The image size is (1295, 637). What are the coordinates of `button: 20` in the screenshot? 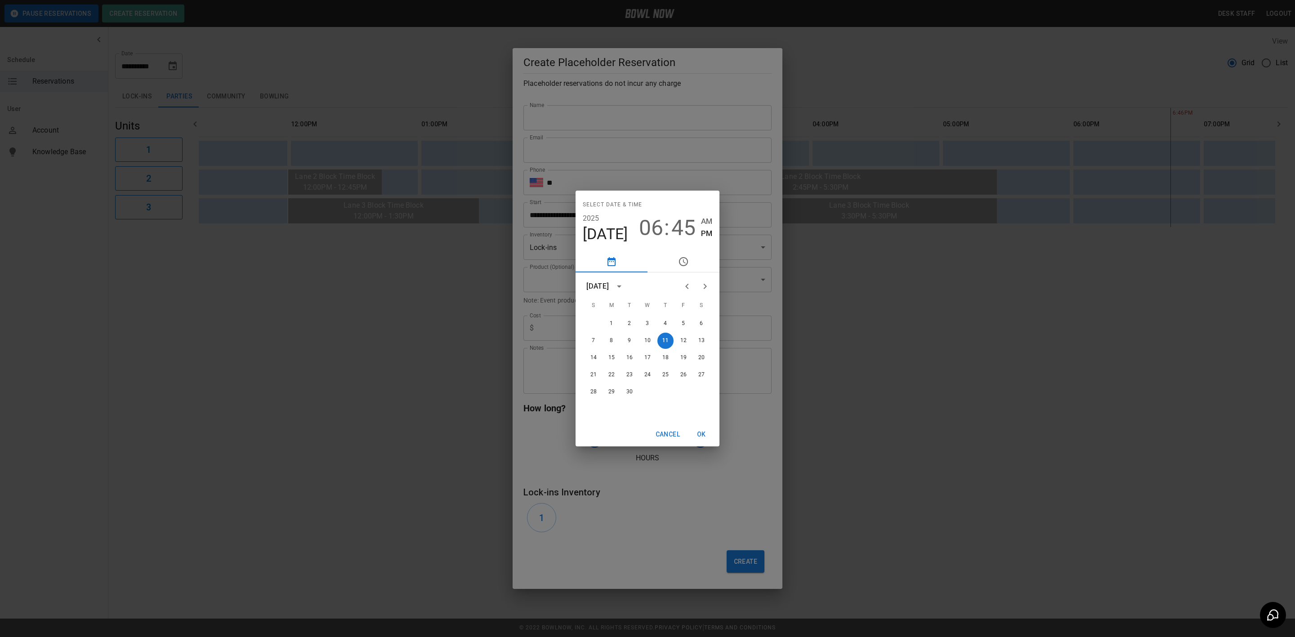 It's located at (702, 358).